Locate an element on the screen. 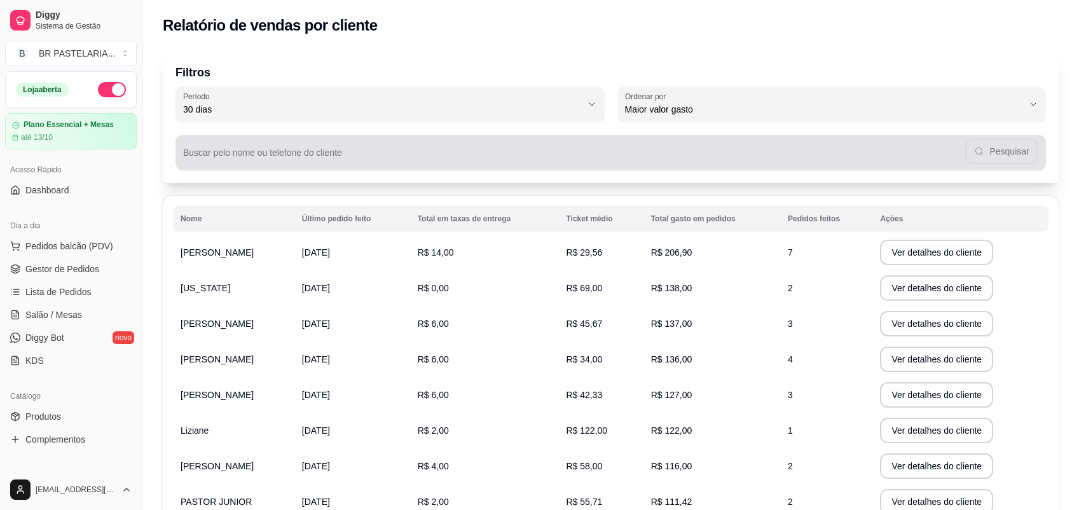  span: R$ 42,33 is located at coordinates (584, 395).